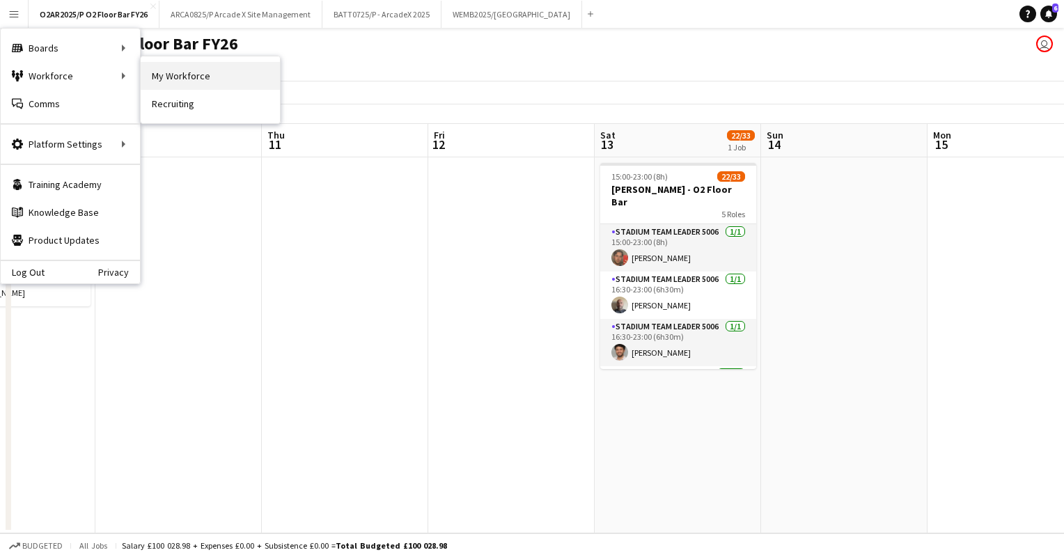 The width and height of the screenshot is (1064, 557). I want to click on span: Mon, so click(942, 135).